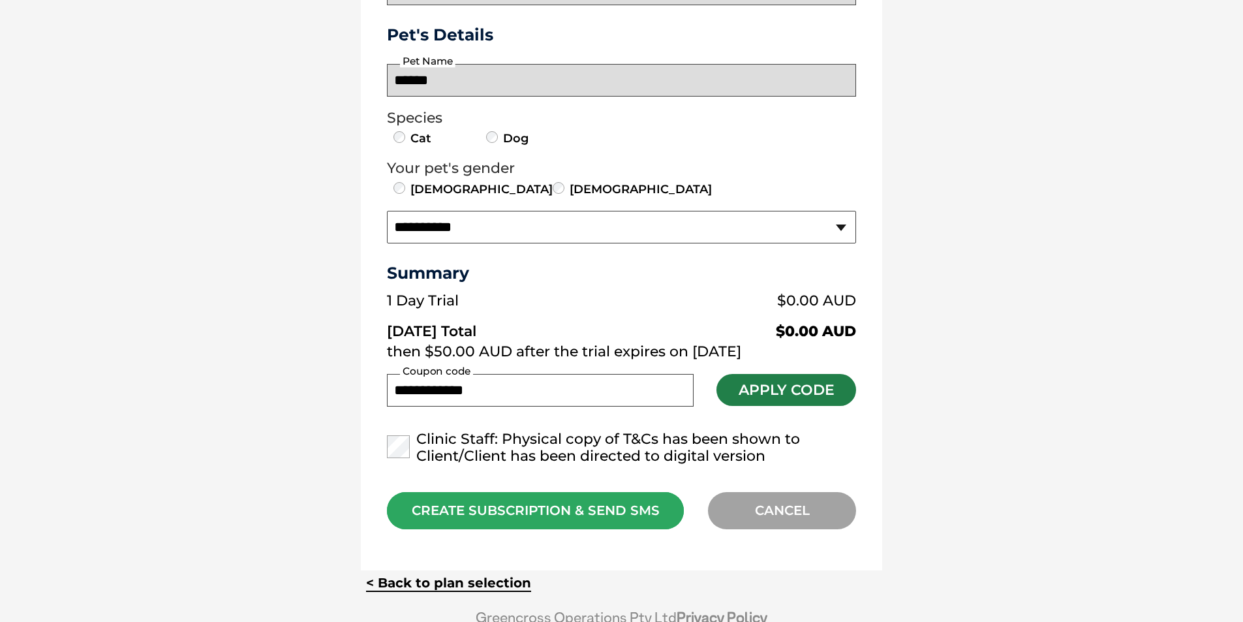  What do you see at coordinates (436, 371) in the screenshot?
I see `label: Coupon code` at bounding box center [436, 371].